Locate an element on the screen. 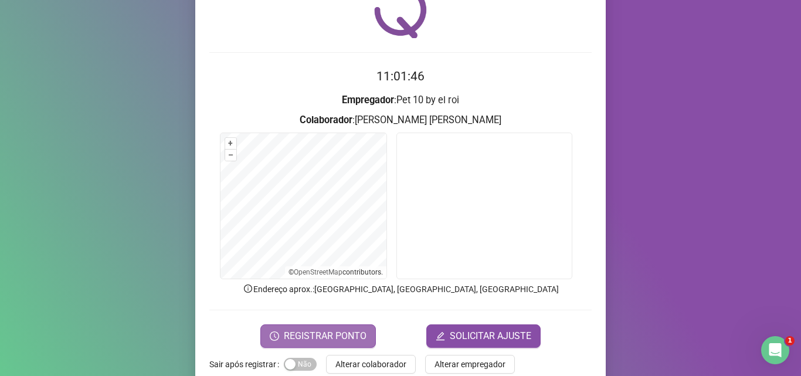  button: Alterar empregador is located at coordinates (470, 364).